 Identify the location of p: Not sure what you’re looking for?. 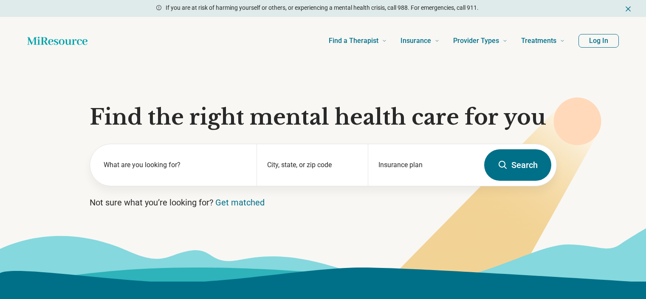
(323, 202).